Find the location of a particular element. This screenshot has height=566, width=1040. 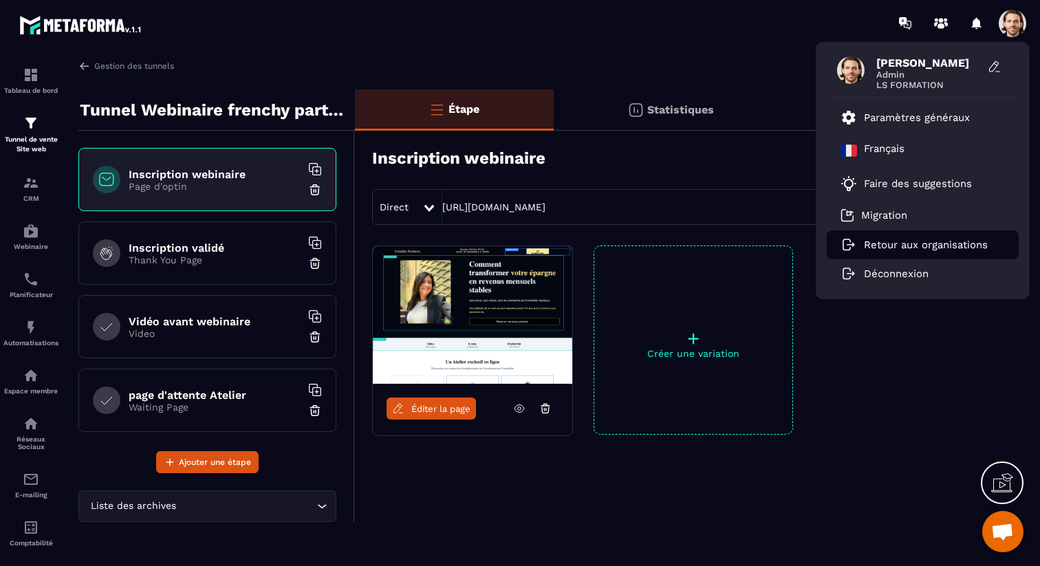

p: Thank You Page is located at coordinates (215, 260).